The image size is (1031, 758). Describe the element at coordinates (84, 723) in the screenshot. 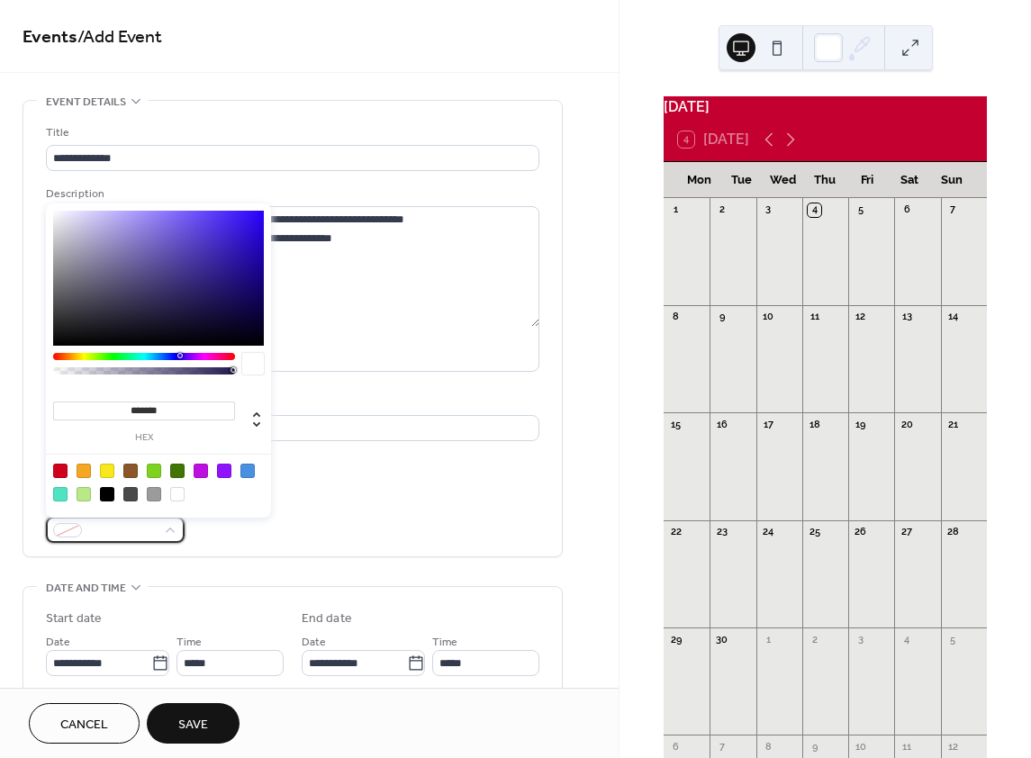

I see `a: Cancel` at that location.